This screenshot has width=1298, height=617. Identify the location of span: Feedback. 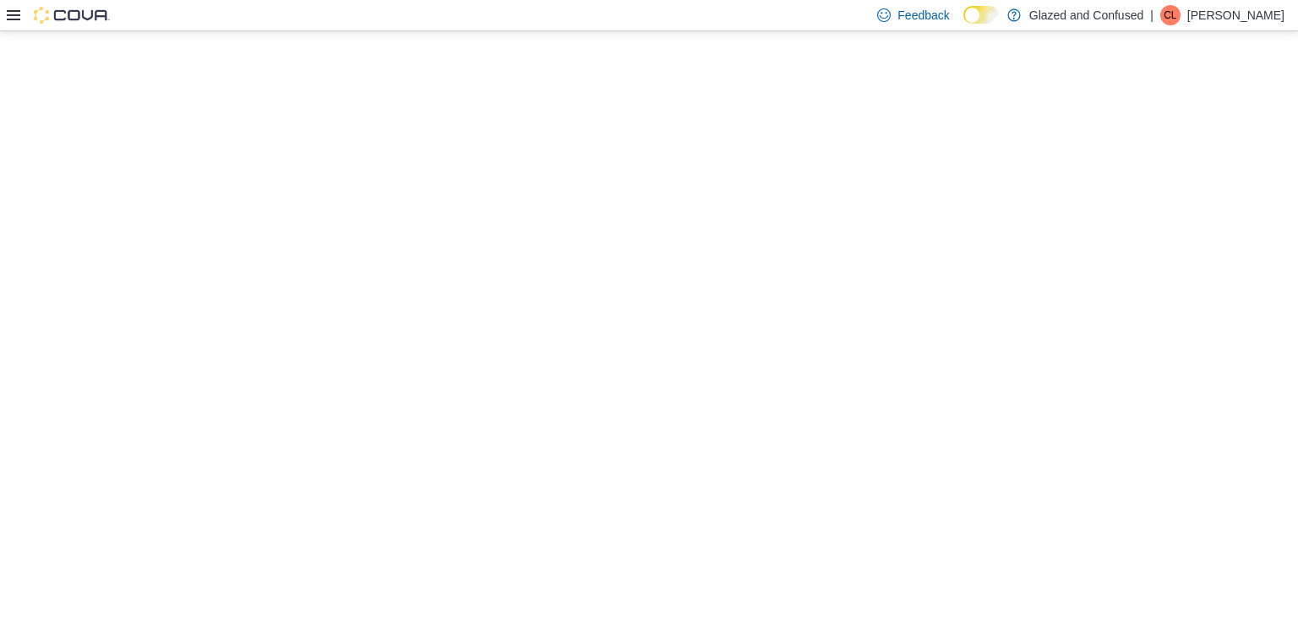
(923, 15).